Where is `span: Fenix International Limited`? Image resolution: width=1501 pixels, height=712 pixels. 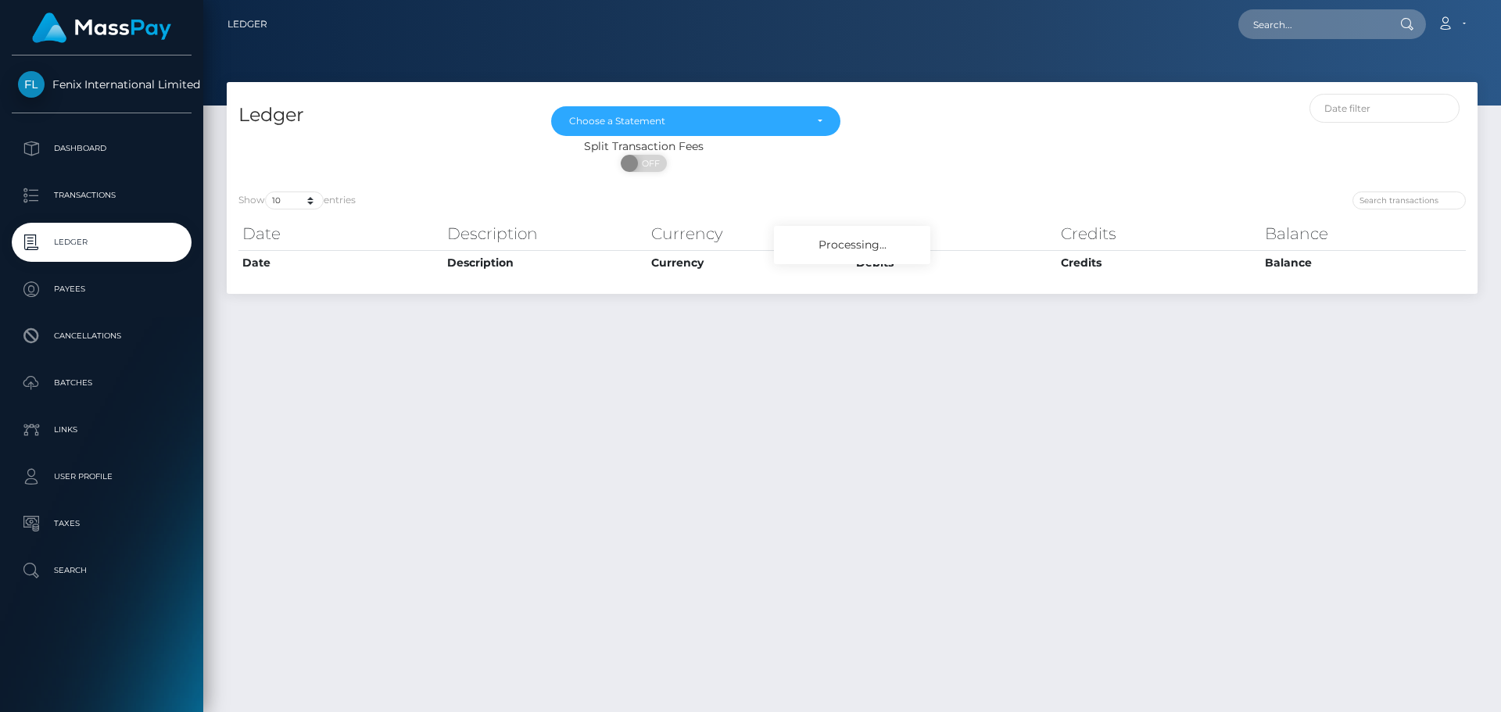 span: Fenix International Limited is located at coordinates (102, 84).